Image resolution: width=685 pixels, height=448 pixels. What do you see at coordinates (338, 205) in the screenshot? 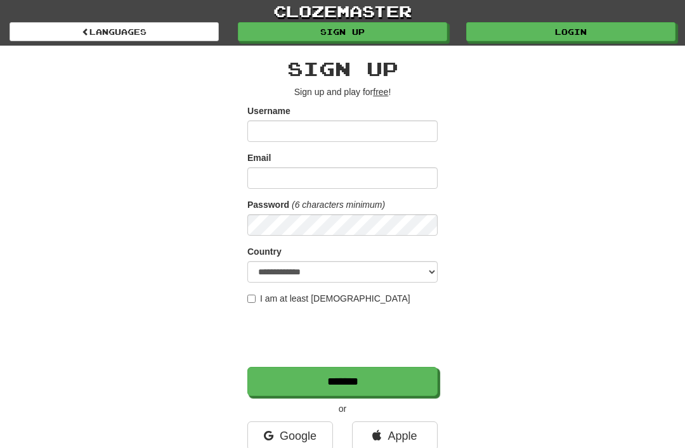
I see `em: (6 characters minimum)` at bounding box center [338, 205].